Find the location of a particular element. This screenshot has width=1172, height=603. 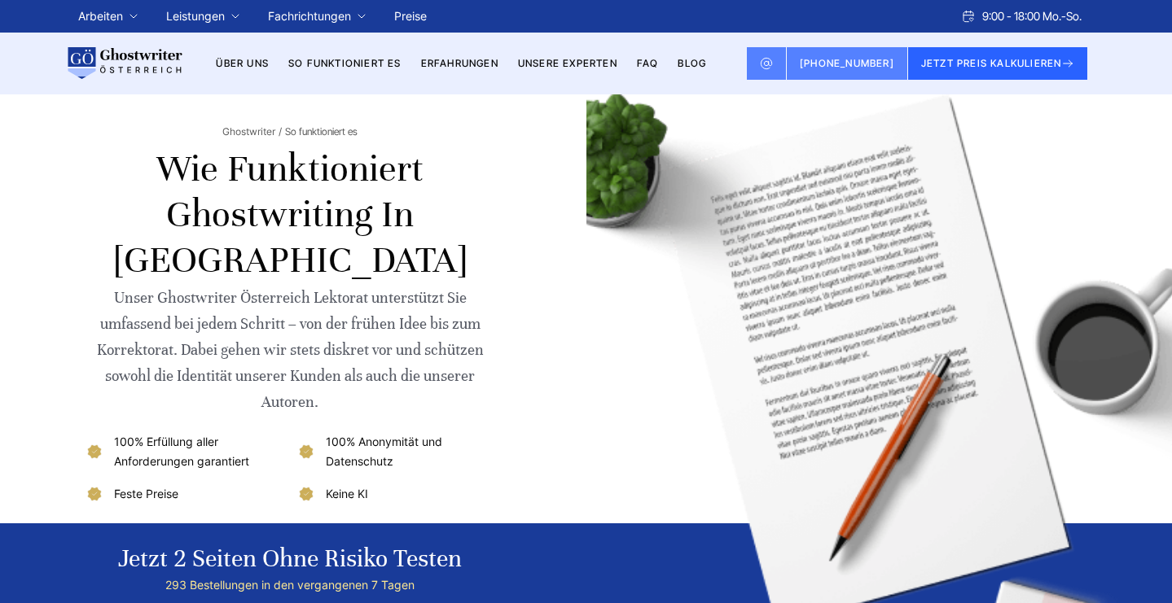

img: 100% Anonymität und Datenschutz is located at coordinates (306, 452).